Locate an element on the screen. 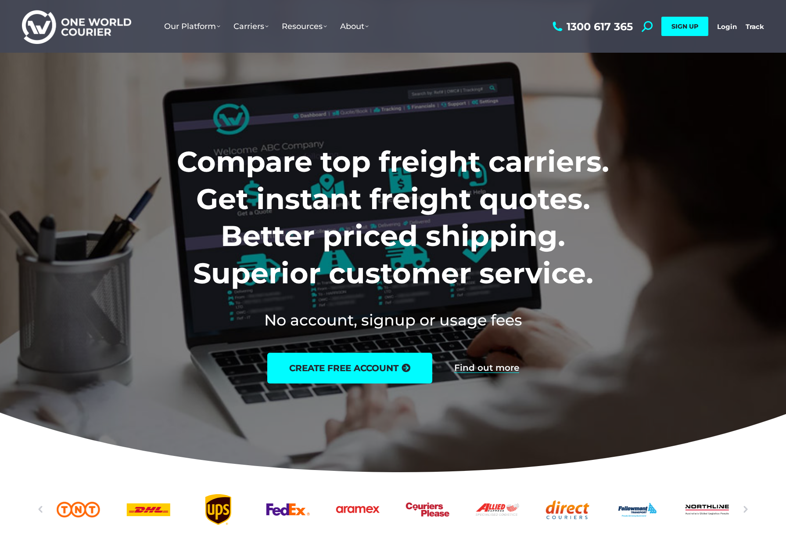  span: SIGN UP is located at coordinates (685, 26).